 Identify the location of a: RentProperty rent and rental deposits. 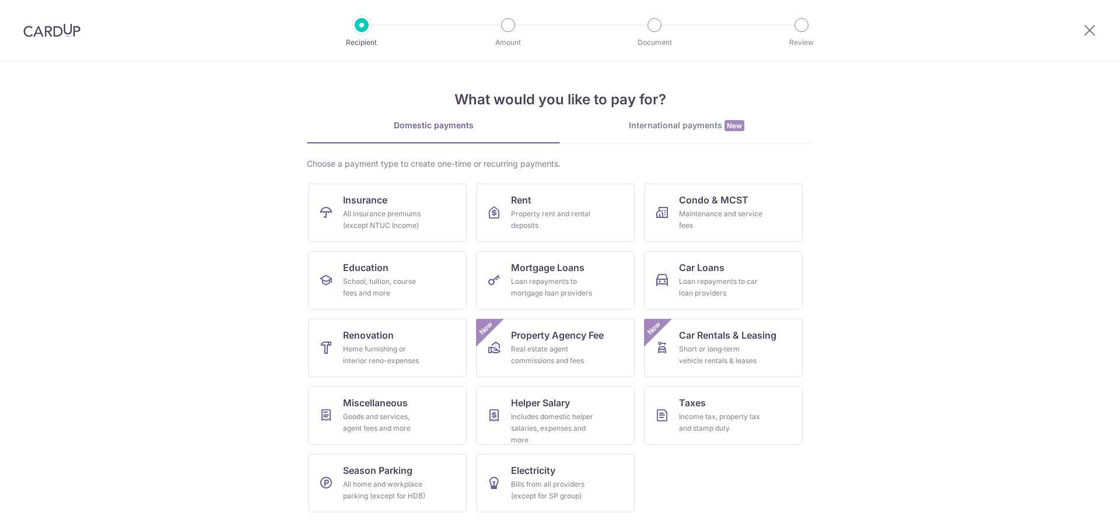
(555, 213).